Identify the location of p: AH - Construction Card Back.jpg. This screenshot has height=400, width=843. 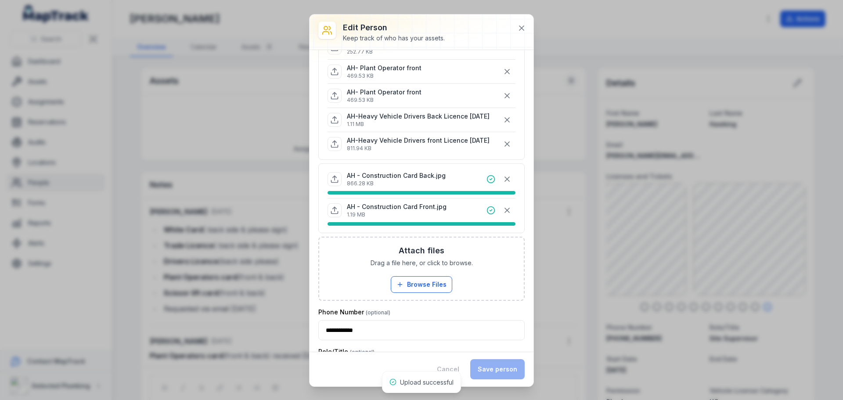
(396, 176).